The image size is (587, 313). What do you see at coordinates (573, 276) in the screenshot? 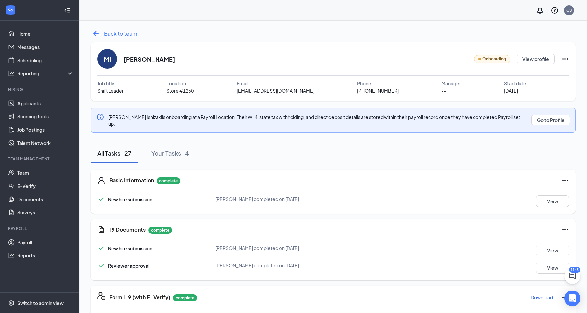
I see `button: ChatActive` at bounding box center [573, 276].